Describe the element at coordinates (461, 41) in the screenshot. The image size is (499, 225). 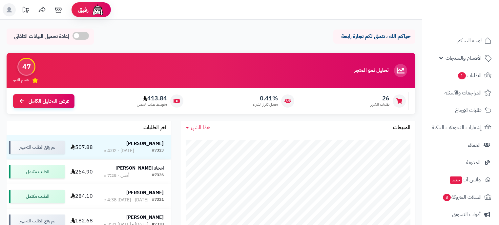
I see `a: لوحة التحكم` at that location.